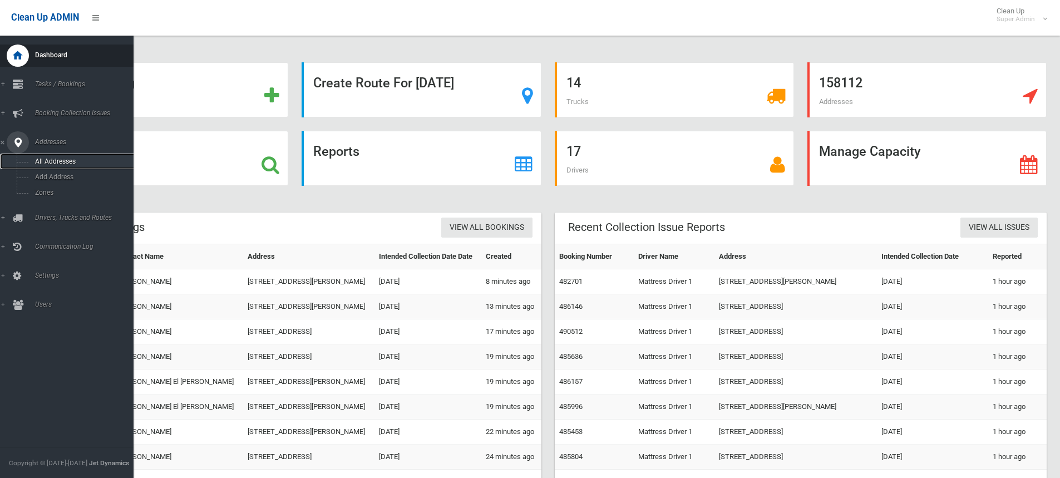 The height and width of the screenshot is (478, 1060). What do you see at coordinates (571, 381) in the screenshot?
I see `a: 486157` at bounding box center [571, 381].